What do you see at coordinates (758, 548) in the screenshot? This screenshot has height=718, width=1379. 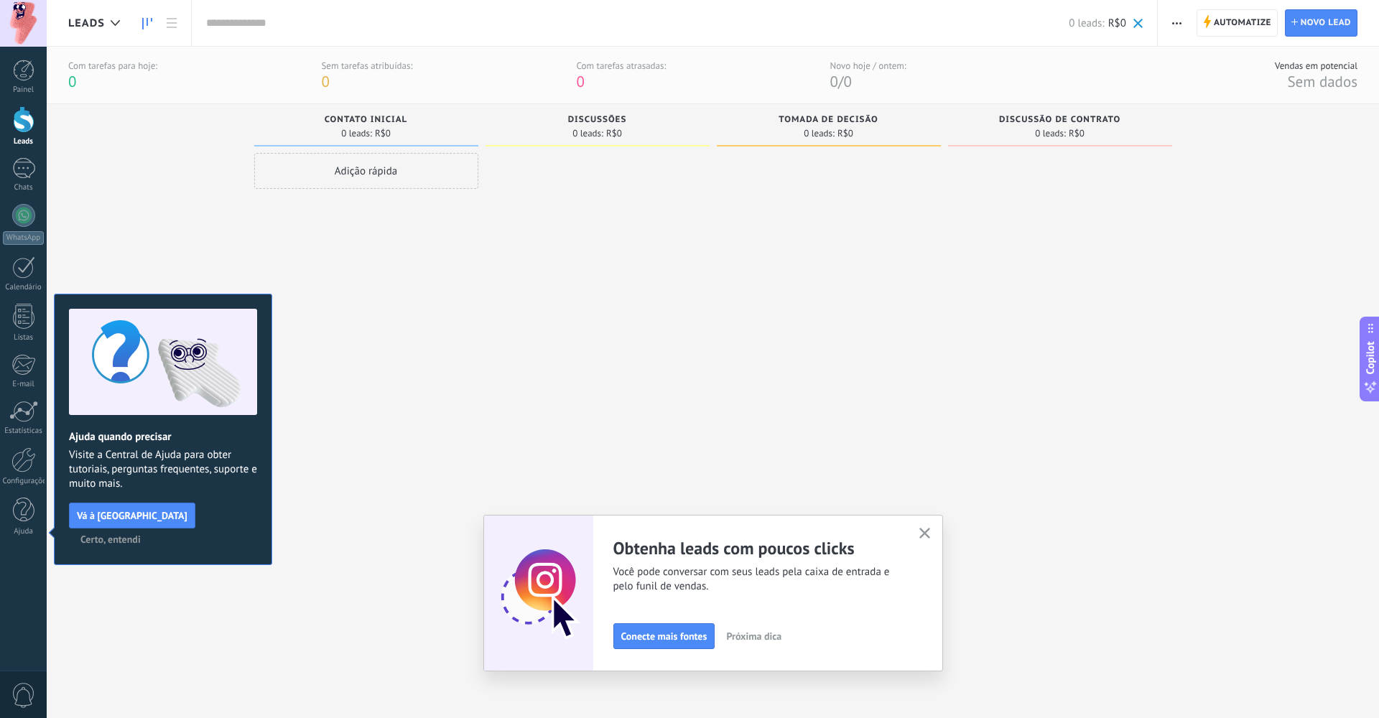 I see `h2: Obtenha leads com poucos clicks` at bounding box center [758, 548].